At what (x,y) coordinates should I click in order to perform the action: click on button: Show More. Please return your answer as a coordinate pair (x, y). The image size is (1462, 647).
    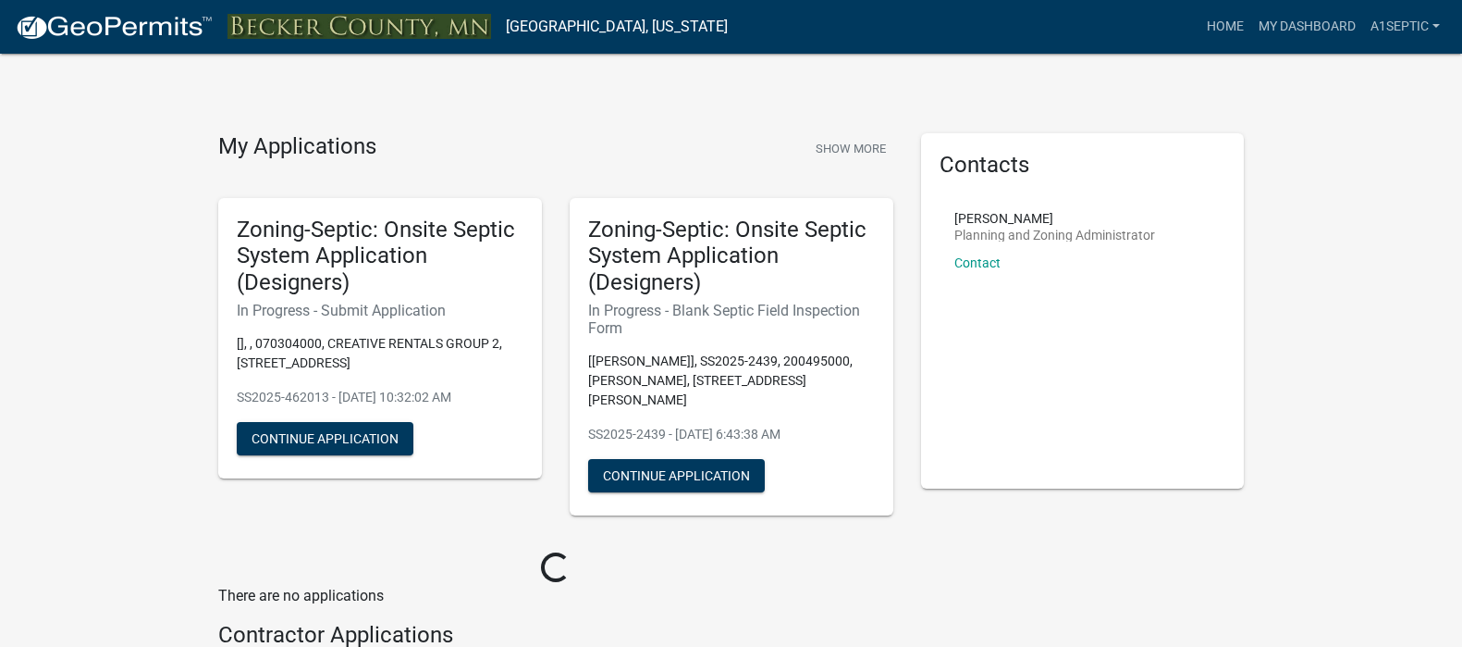
    Looking at the image, I should click on (851, 148).